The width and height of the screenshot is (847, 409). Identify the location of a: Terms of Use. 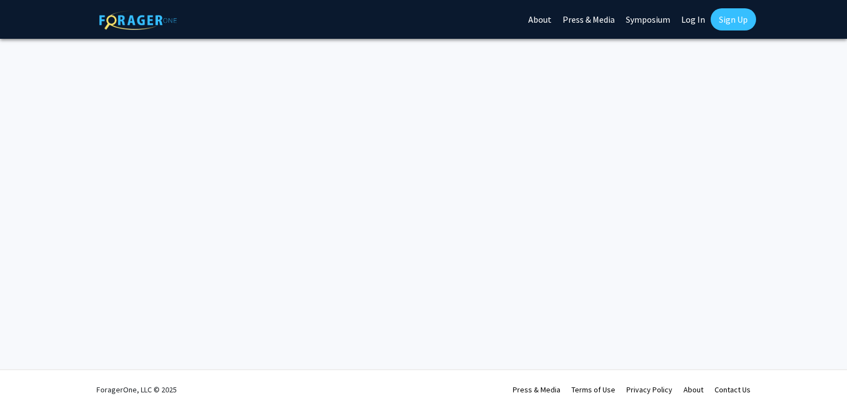
(593, 389).